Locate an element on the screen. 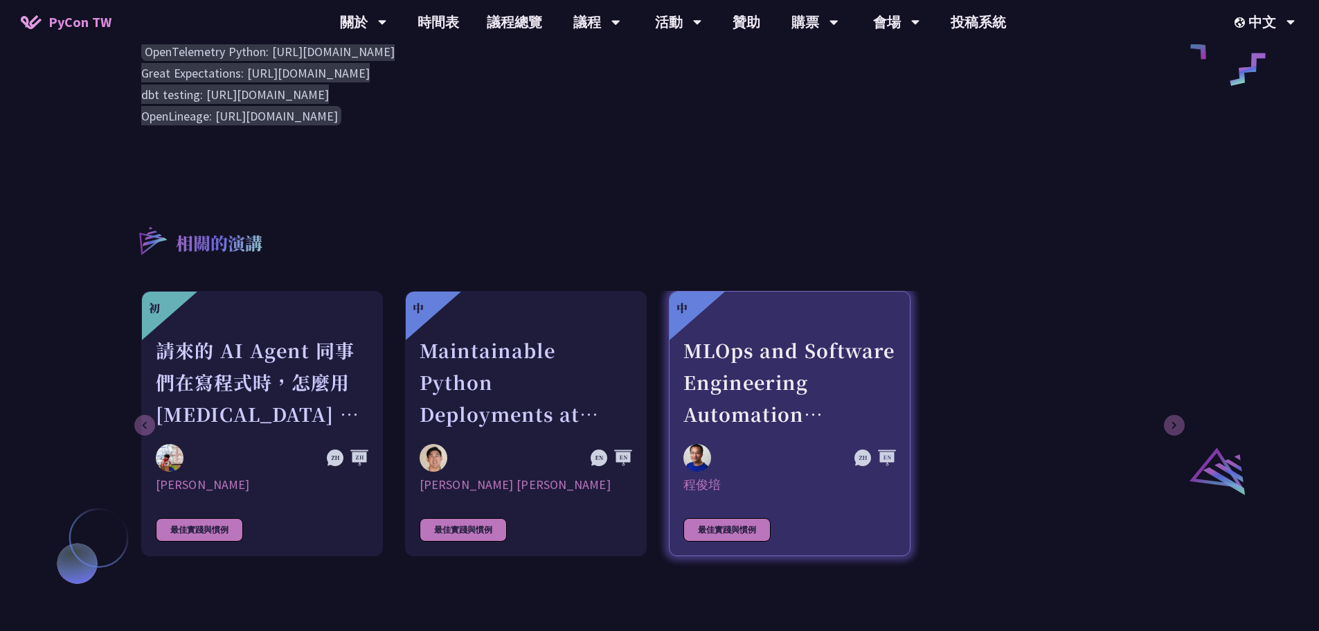 This screenshot has width=1319, height=631. span: PyCon TW is located at coordinates (80, 22).